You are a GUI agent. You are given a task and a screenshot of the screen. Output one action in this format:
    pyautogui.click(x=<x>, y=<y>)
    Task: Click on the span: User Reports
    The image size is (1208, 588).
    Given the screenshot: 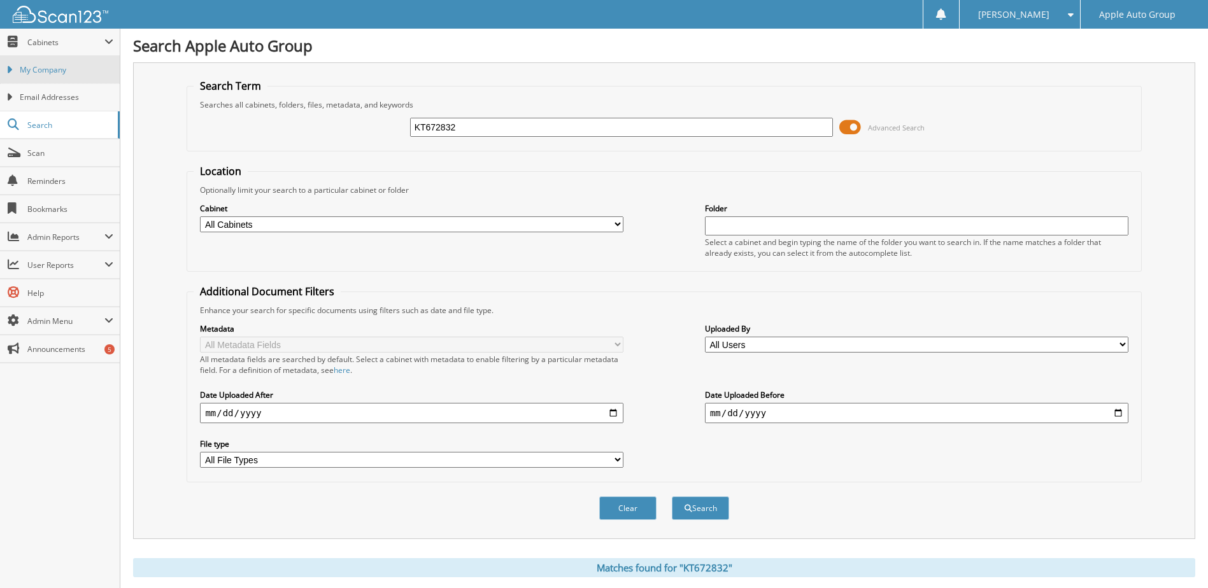 What is the action you would take?
    pyautogui.click(x=66, y=265)
    